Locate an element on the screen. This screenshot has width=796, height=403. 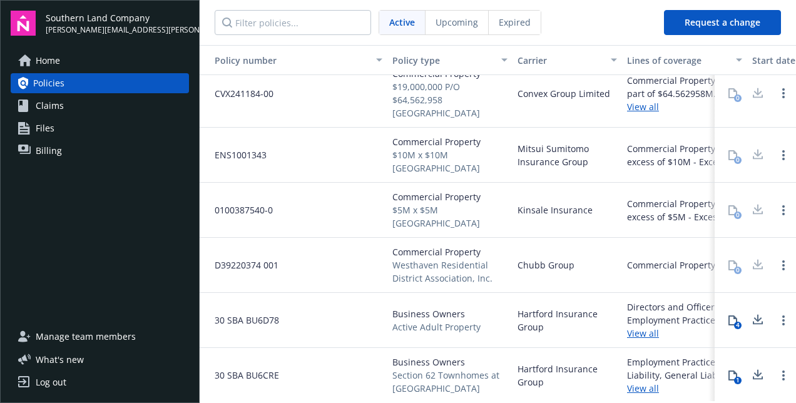
span: Mitsui Sumitomo Insurance Group is located at coordinates (567, 155).